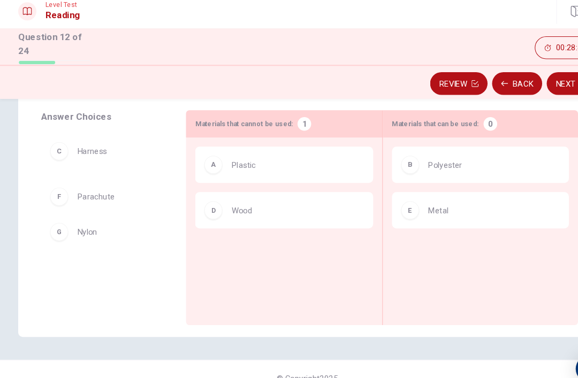 The height and width of the screenshot is (378, 578). Describe the element at coordinates (59, 22) in the screenshot. I see `h1: Reading` at that location.